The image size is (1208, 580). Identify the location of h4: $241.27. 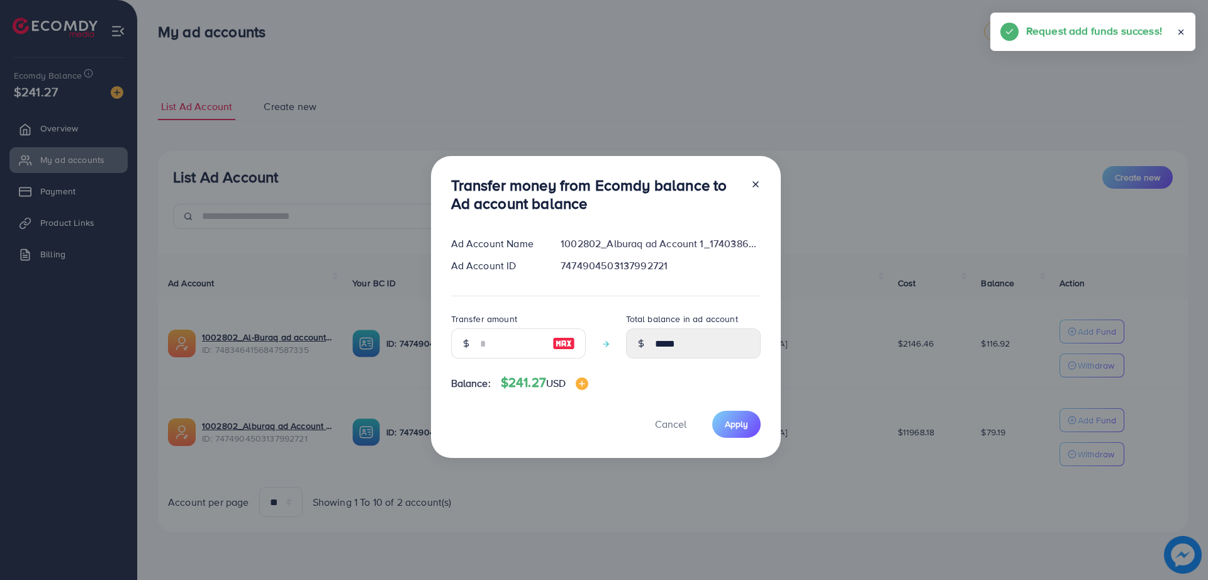
(545, 382).